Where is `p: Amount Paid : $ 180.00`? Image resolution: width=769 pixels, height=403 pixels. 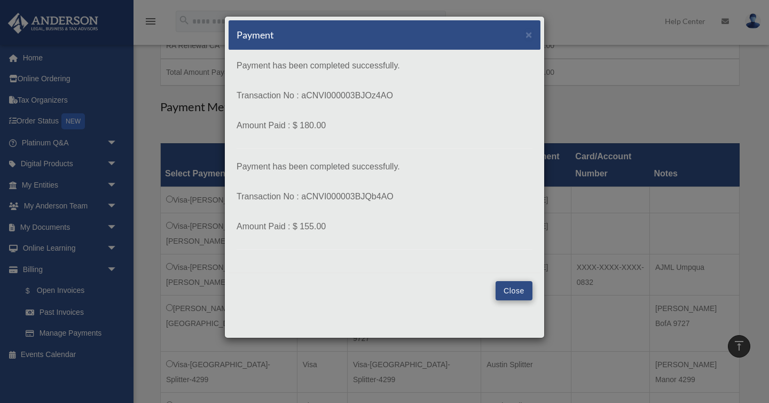 p: Amount Paid : $ 180.00 is located at coordinates (385, 126).